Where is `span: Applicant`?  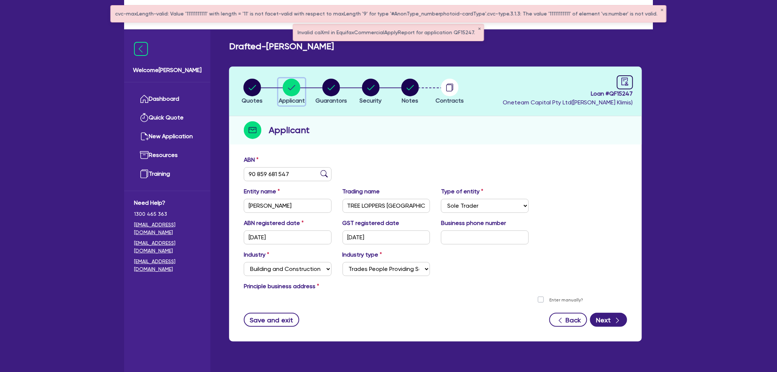 span: Applicant is located at coordinates (291, 100).